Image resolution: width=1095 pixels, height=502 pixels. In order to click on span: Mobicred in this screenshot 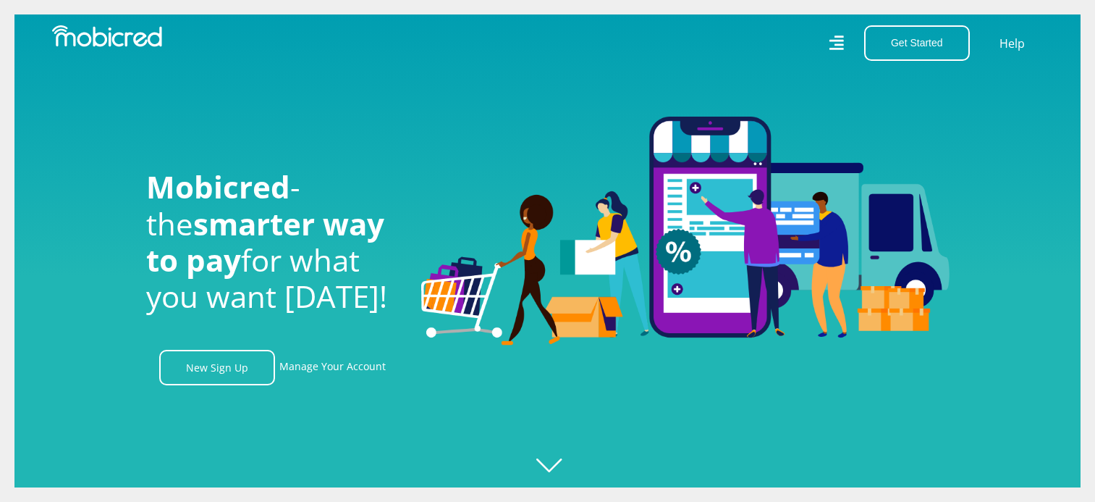, I will do `click(218, 186)`.